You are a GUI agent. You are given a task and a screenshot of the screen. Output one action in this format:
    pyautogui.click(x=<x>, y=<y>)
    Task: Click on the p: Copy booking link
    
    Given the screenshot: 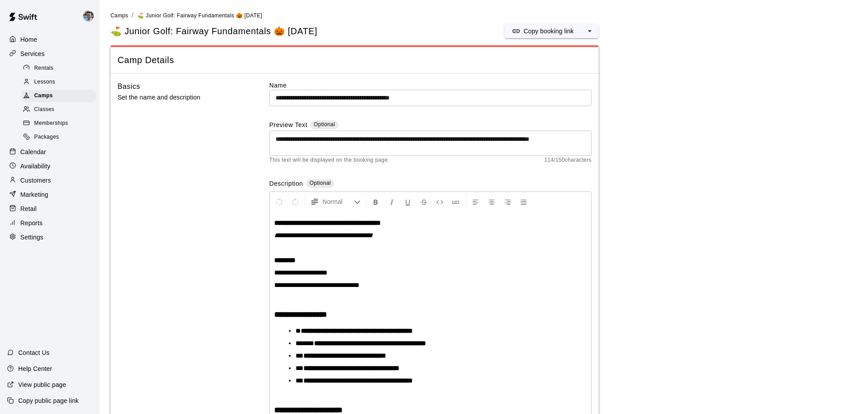 What is the action you would take?
    pyautogui.click(x=549, y=31)
    